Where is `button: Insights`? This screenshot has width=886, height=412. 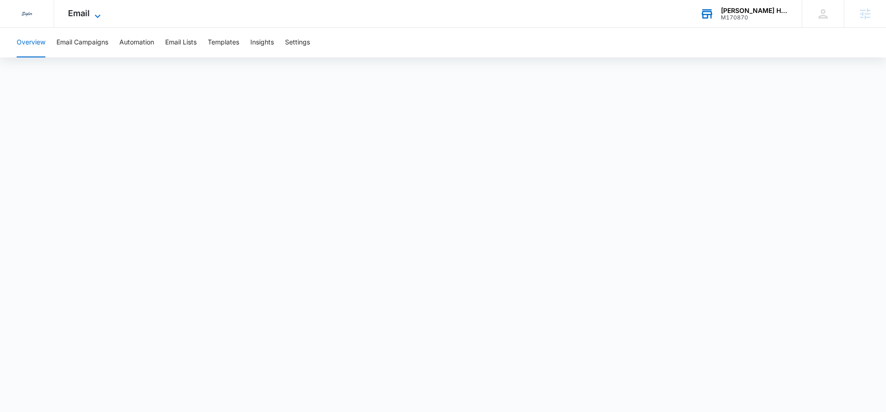
button: Insights is located at coordinates (262, 43).